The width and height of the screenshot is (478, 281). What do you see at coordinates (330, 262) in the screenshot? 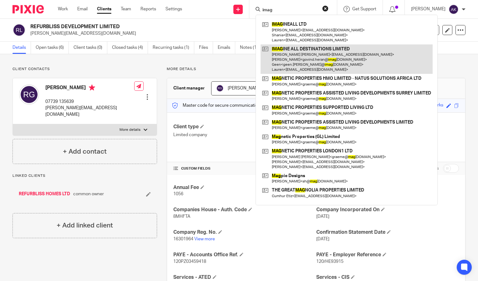
I see `span: 120/HE93915` at bounding box center [330, 262].